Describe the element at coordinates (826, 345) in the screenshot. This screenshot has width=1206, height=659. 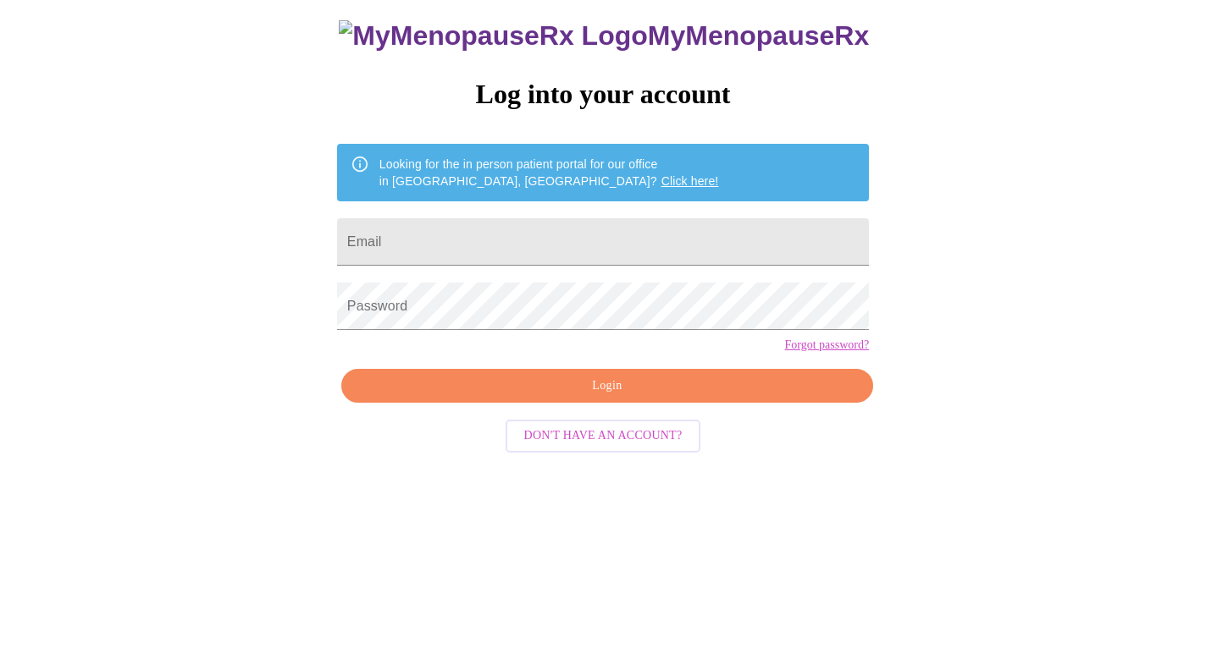
I see `a: Forgot password?` at that location.